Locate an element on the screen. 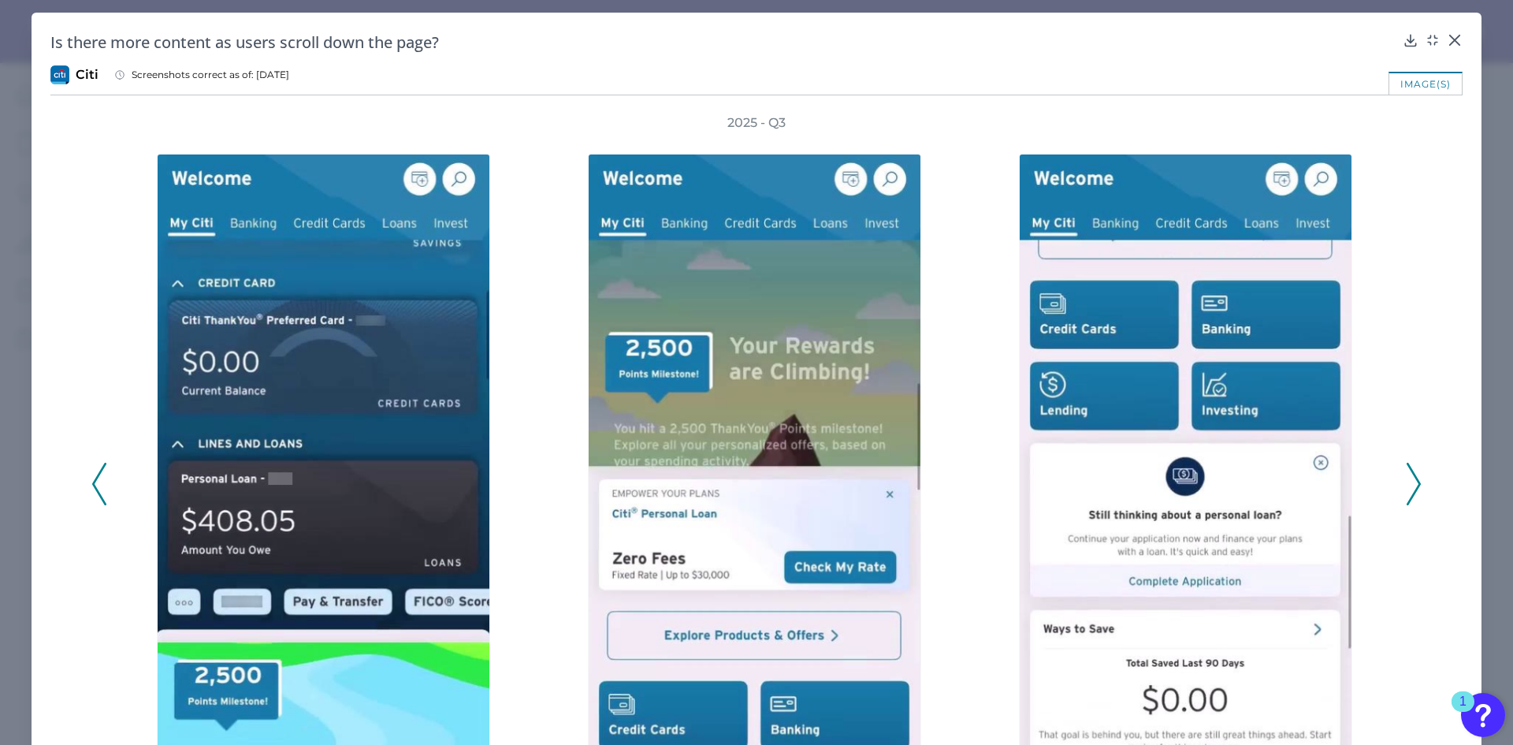 The width and height of the screenshot is (1513, 745). h2: Is there more content as users scroll down the page? is located at coordinates (723, 42).